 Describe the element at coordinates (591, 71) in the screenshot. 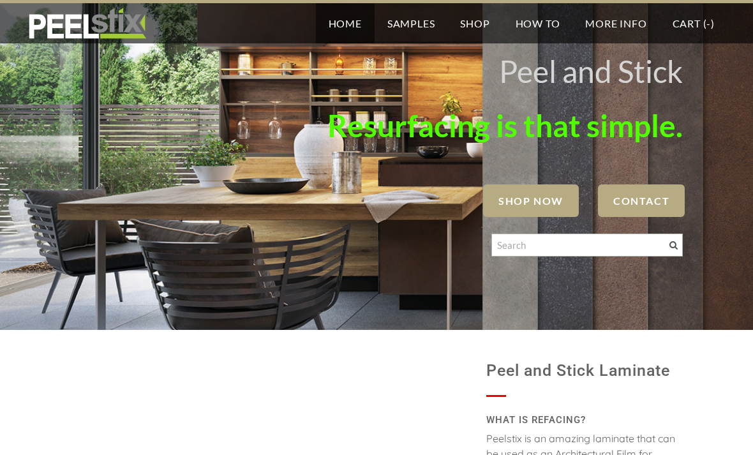

I see `font: Peel and Stick ​` at that location.